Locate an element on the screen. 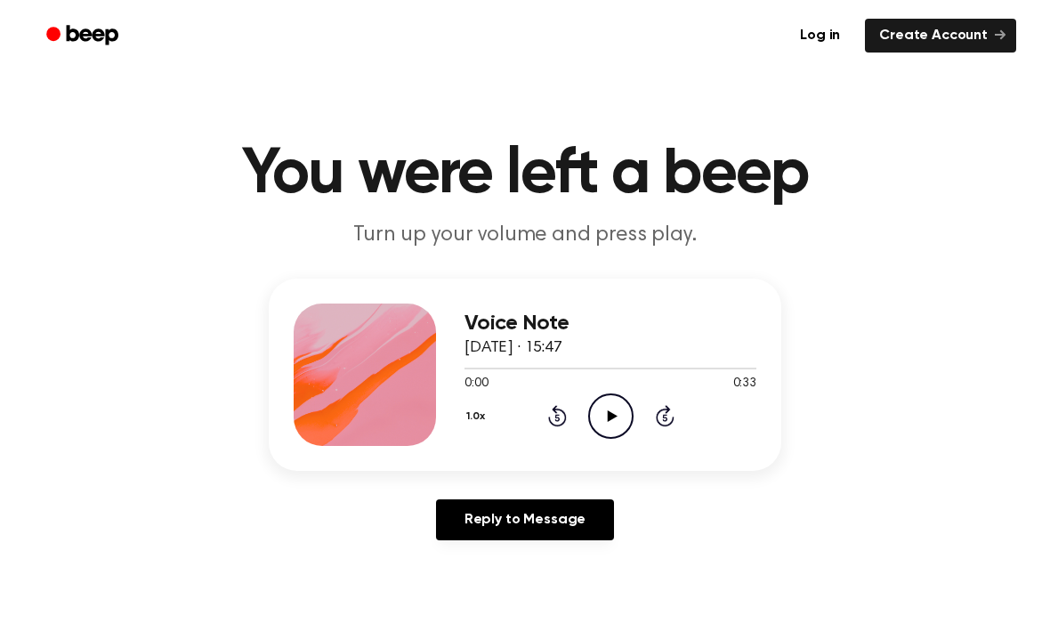 This screenshot has width=1050, height=632. p: Turn up your volume and press play. is located at coordinates (525, 235).